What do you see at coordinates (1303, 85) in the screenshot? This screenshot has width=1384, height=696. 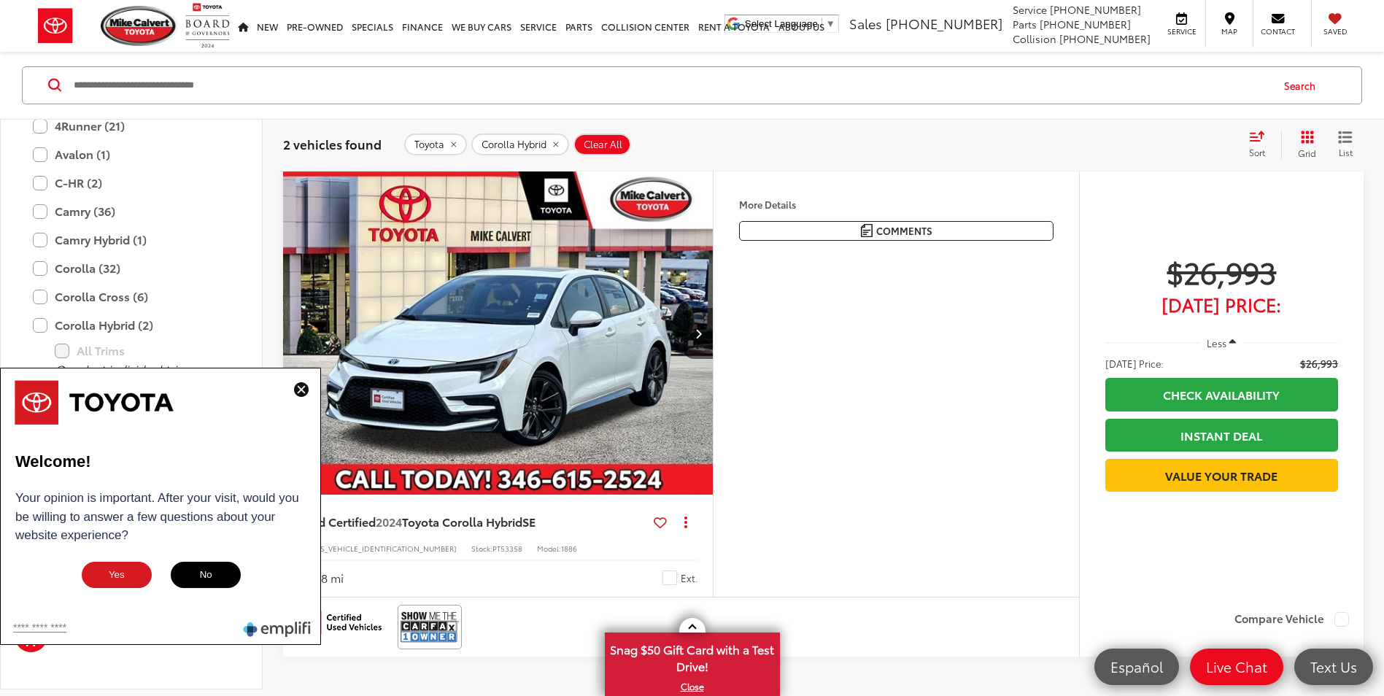 I see `button: Search` at bounding box center [1303, 85].